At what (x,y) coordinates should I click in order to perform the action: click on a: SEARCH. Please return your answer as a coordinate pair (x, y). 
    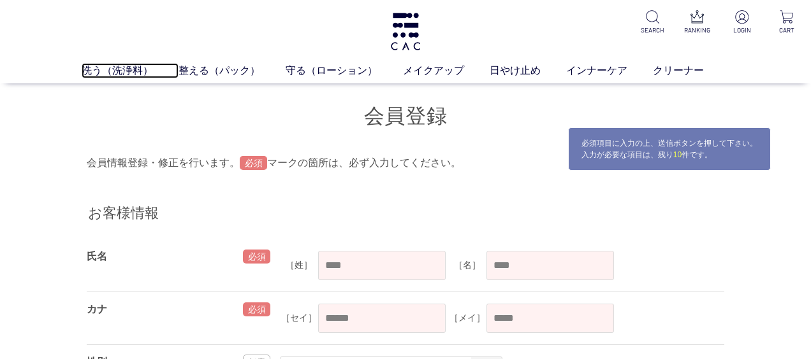
    Looking at the image, I should click on (653, 22).